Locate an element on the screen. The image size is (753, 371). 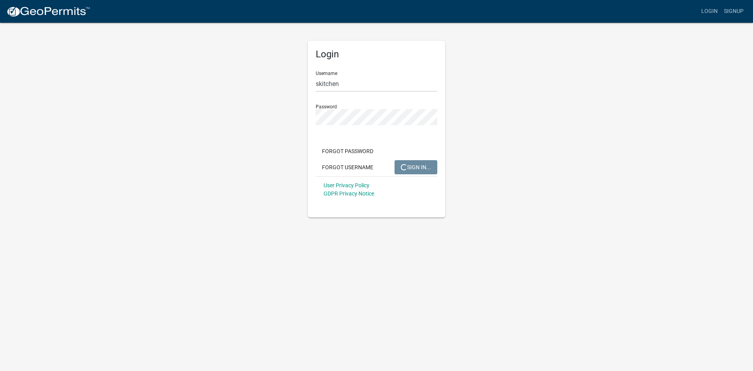
a: Login is located at coordinates (710, 11).